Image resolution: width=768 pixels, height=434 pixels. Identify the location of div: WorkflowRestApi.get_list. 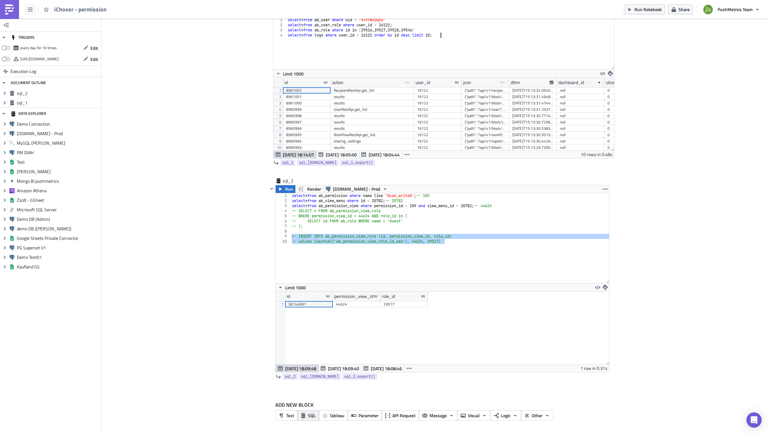
(372, 135).